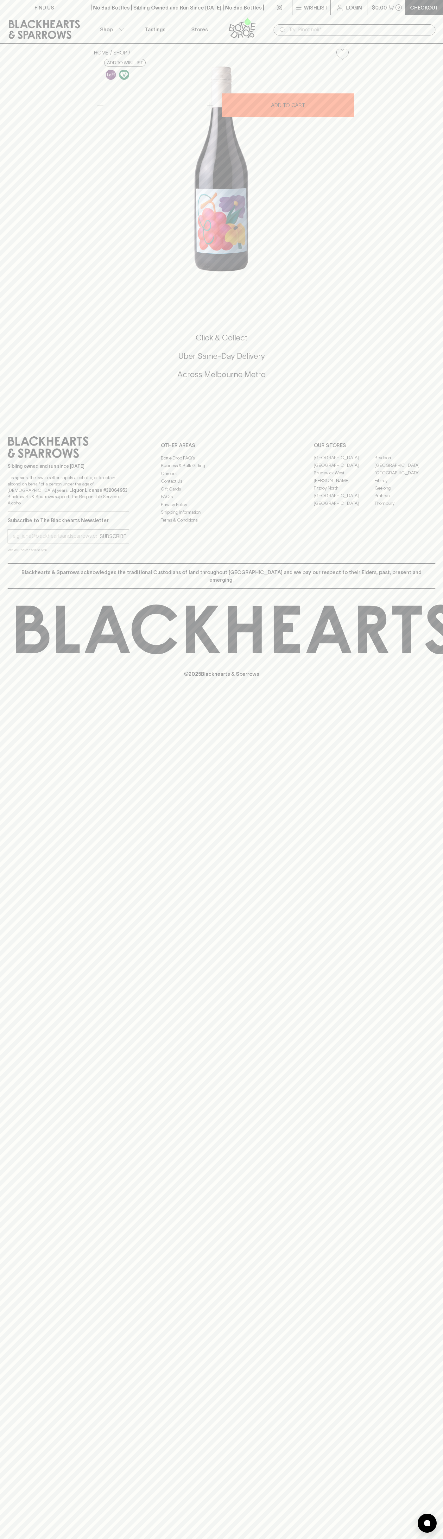  Describe the element at coordinates (68, 520) in the screenshot. I see `p: Subscribe to The Blackhearts Newsletter` at that location.